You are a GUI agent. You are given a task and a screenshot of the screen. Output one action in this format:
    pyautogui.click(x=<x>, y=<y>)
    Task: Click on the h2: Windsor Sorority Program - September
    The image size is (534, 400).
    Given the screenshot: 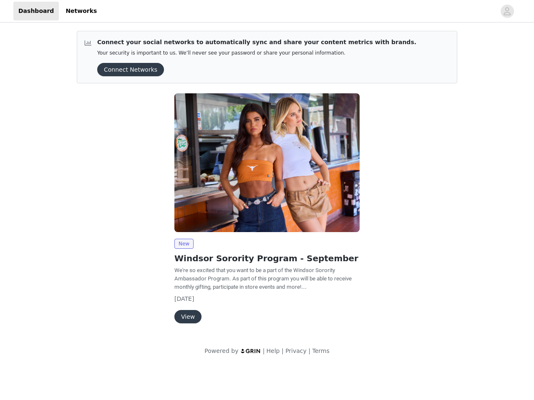 What is the action you would take?
    pyautogui.click(x=267, y=258)
    